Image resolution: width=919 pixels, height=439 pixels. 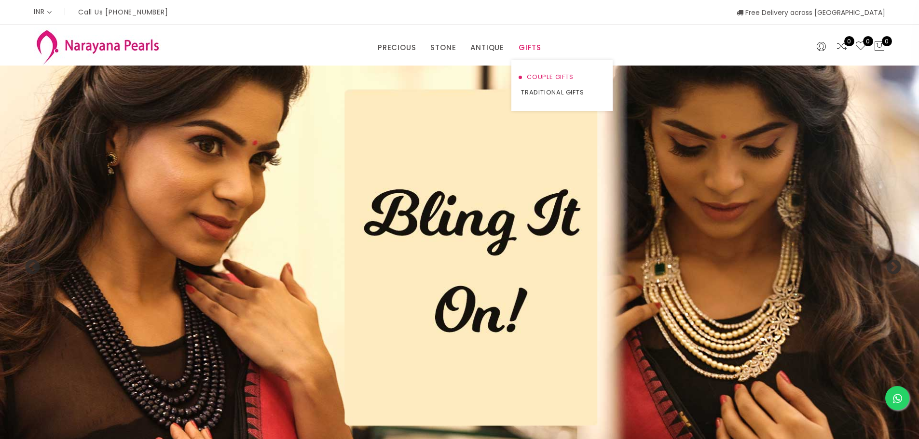 I want to click on button: Previous, so click(x=29, y=264).